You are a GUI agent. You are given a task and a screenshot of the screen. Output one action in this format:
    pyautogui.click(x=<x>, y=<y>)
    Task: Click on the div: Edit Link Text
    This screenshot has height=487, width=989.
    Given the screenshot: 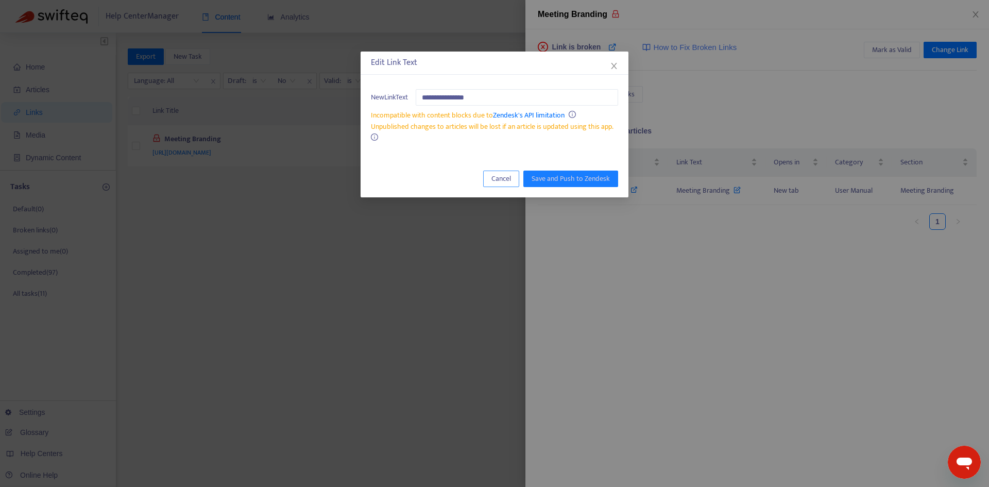 What is the action you would take?
    pyautogui.click(x=494, y=63)
    